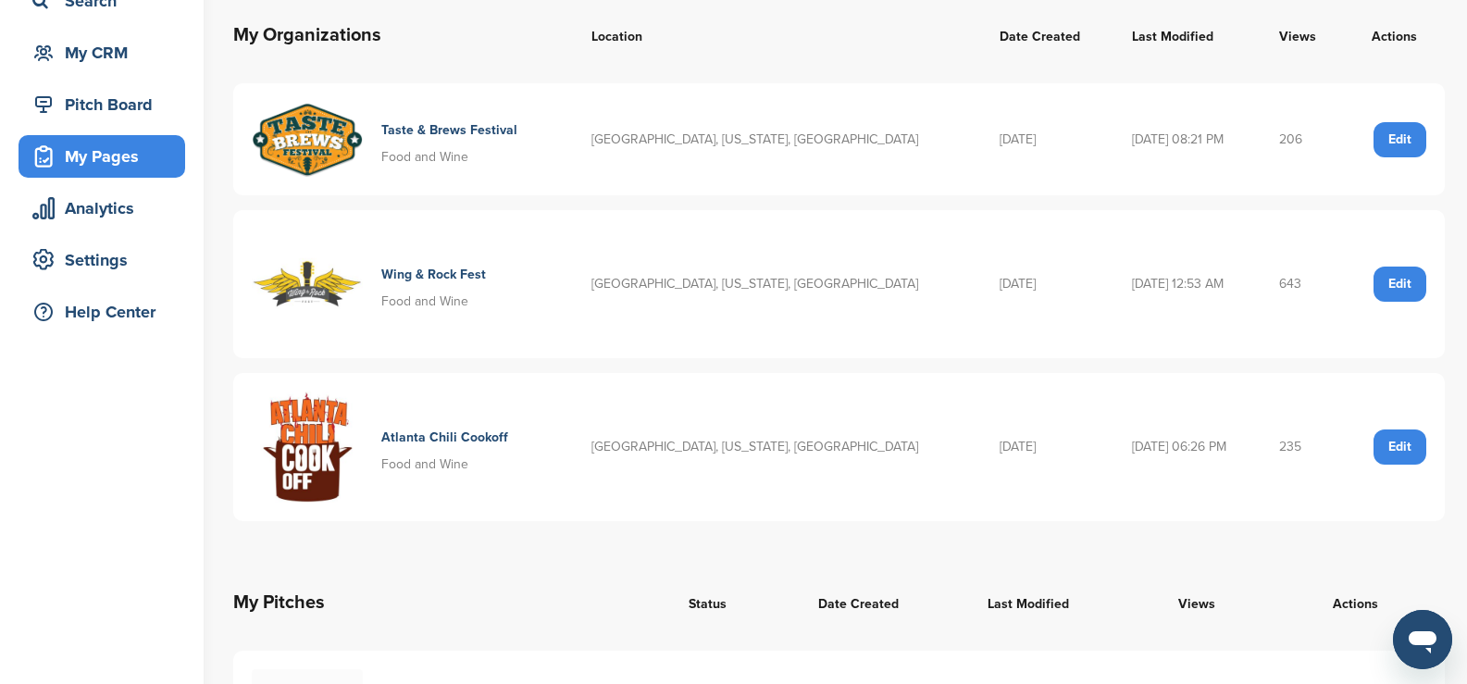 The height and width of the screenshot is (684, 1467). I want to click on img: Wing and rock no year square, so click(307, 284).